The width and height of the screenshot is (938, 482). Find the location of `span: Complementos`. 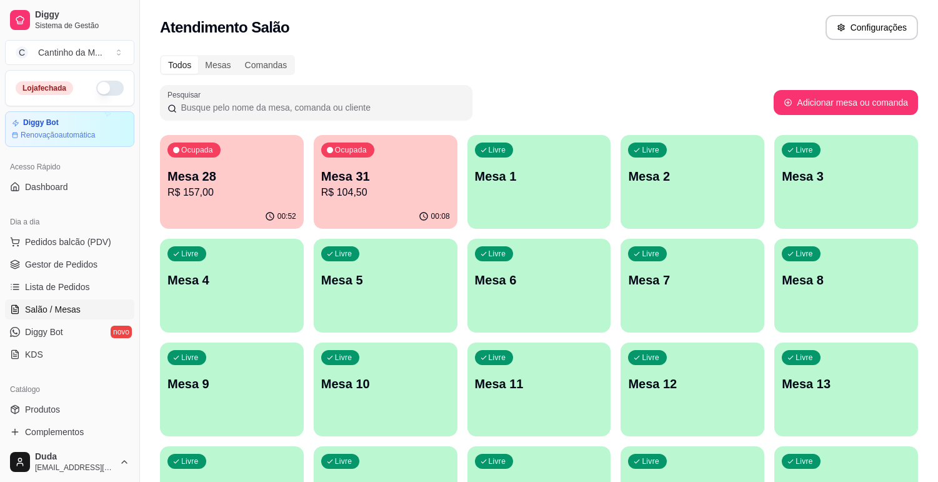

span: Complementos is located at coordinates (54, 432).